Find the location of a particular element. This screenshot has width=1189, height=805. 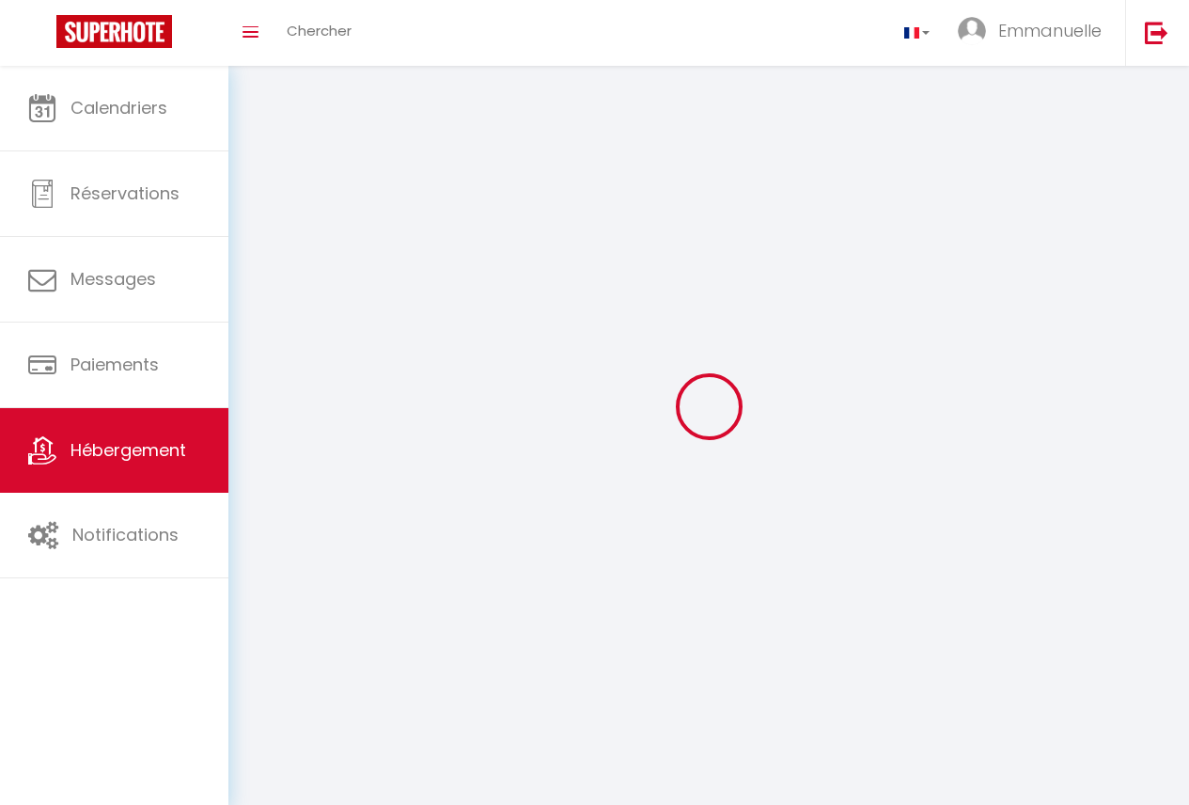

span: Emmanuelle is located at coordinates (1050, 30).